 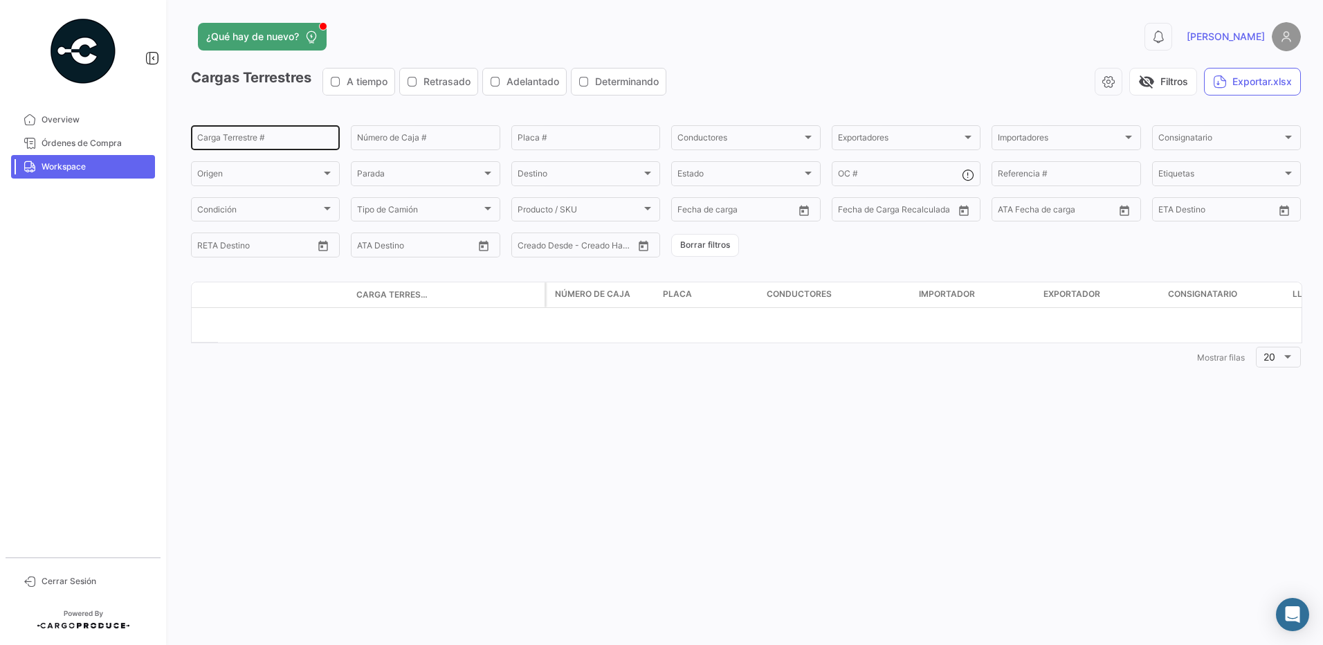 What do you see at coordinates (579, 212) in the screenshot?
I see `span: Producto / SKU` at bounding box center [579, 212].